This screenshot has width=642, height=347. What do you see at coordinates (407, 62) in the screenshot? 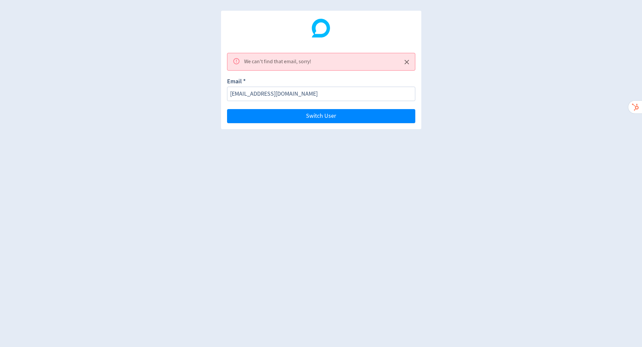
I see `button: Close` at bounding box center [407, 62].